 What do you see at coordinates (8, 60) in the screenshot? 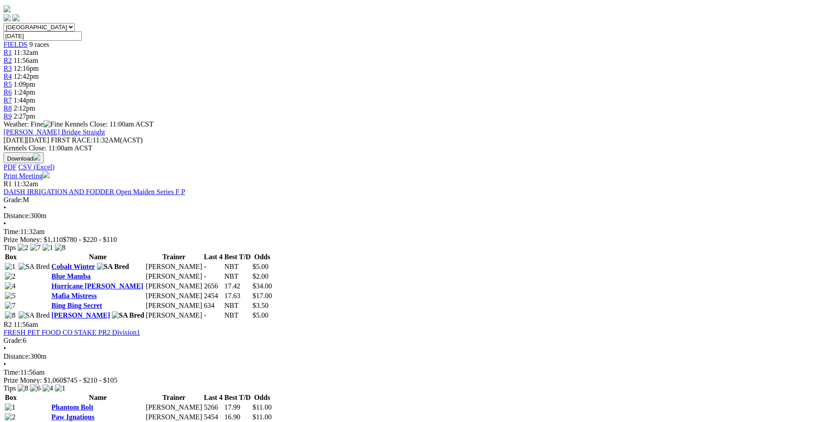
I see `a: R2` at bounding box center [8, 60].